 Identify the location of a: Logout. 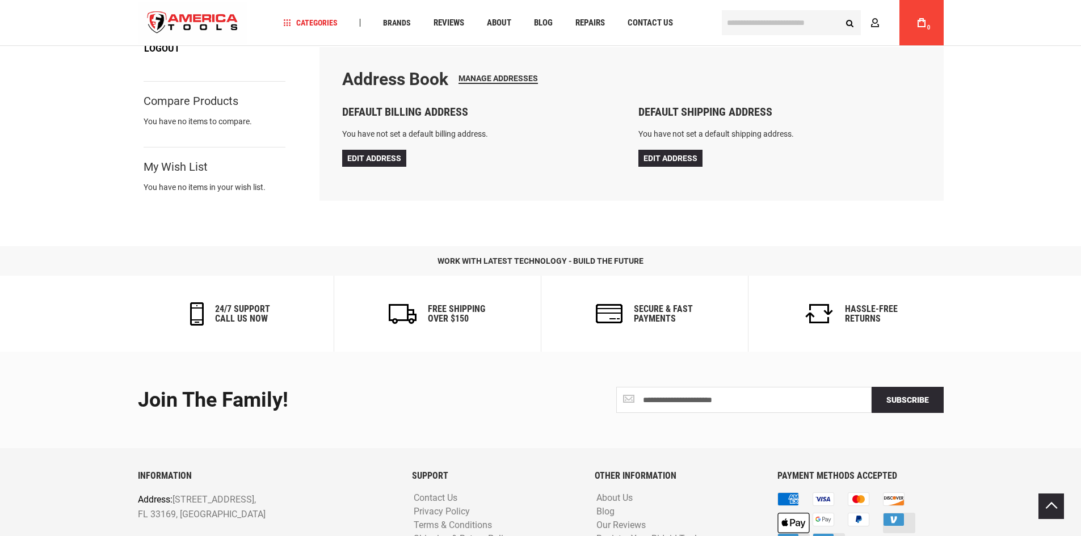
(162, 49).